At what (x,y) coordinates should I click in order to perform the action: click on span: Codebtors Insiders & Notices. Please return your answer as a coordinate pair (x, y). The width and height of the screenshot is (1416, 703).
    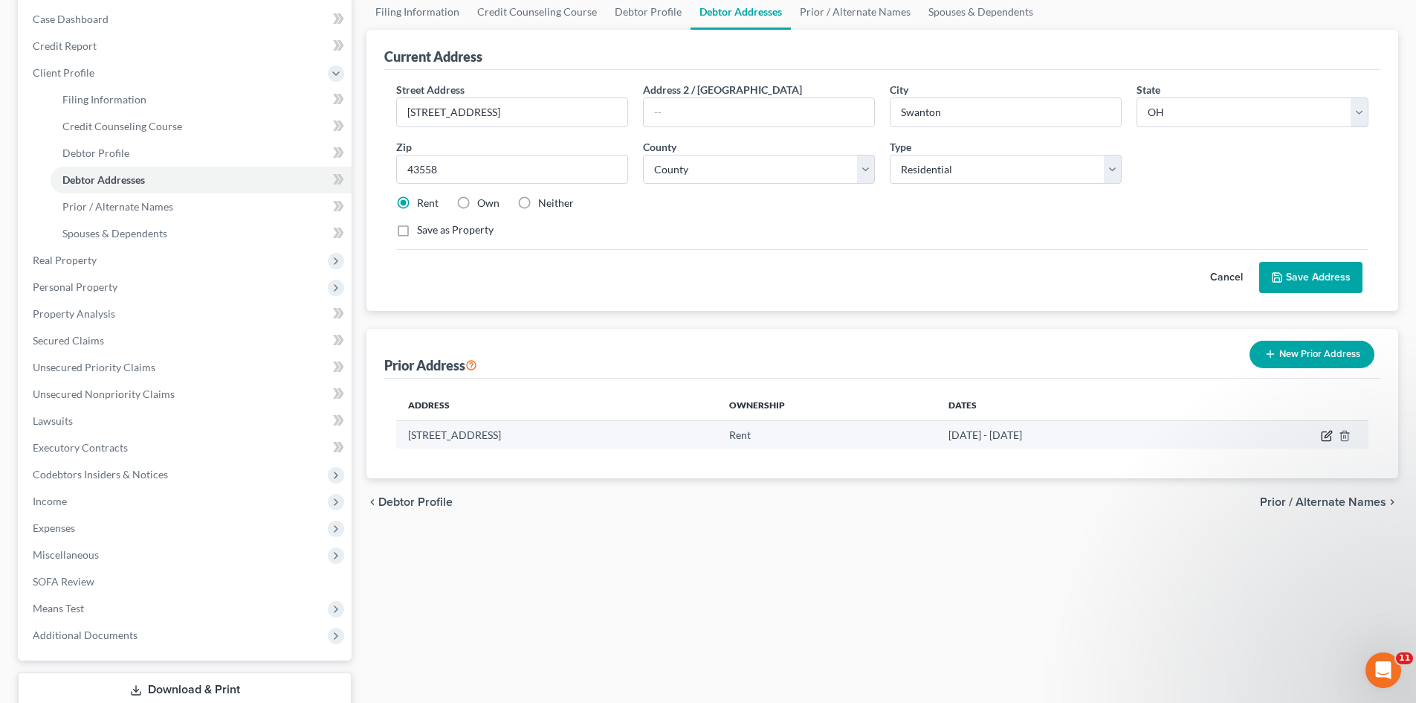
    Looking at the image, I should click on (100, 474).